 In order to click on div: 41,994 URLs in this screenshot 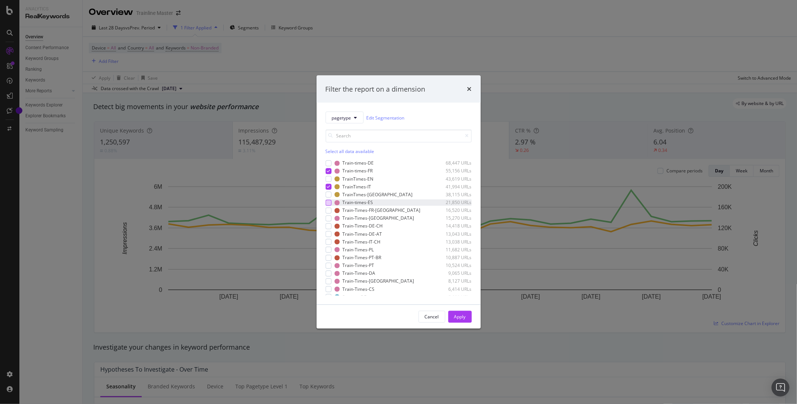, I will do `click(453, 187)`.